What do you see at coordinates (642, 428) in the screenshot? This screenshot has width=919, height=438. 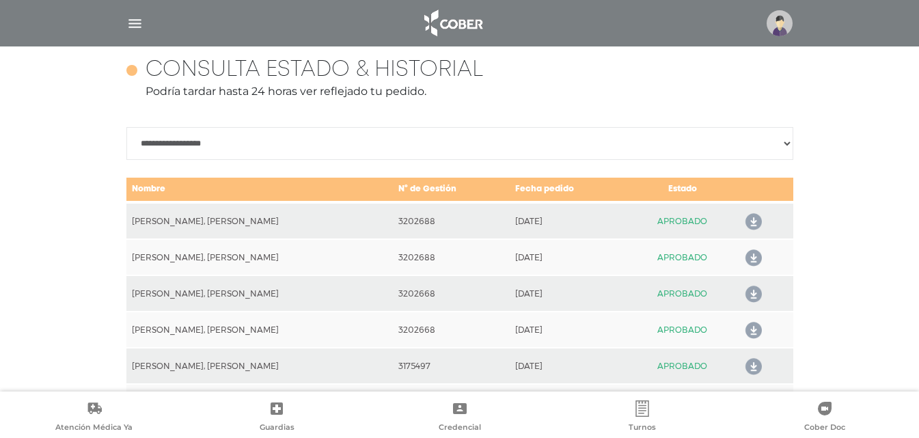 I see `span: Turnos` at bounding box center [642, 428].